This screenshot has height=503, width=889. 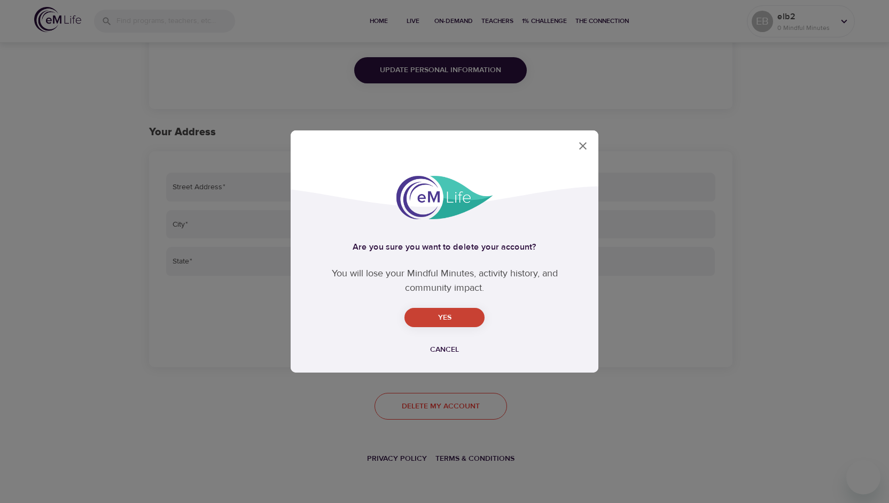 What do you see at coordinates (445, 350) in the screenshot?
I see `span: Cancel` at bounding box center [445, 350].